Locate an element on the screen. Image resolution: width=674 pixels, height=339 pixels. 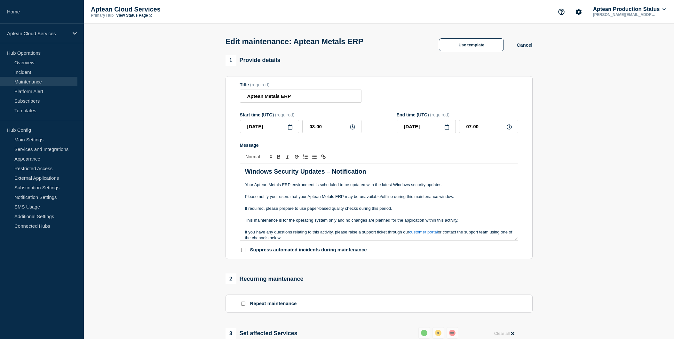
input: Repeat maintenance is located at coordinates (243, 304).